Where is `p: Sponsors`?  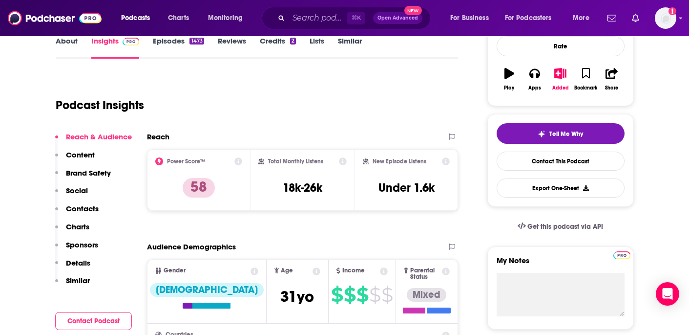 p: Sponsors is located at coordinates (82, 244).